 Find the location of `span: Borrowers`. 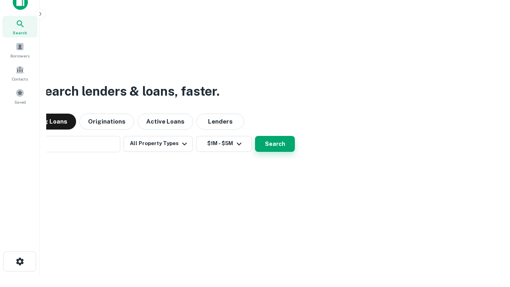

span: Borrowers is located at coordinates (20, 56).